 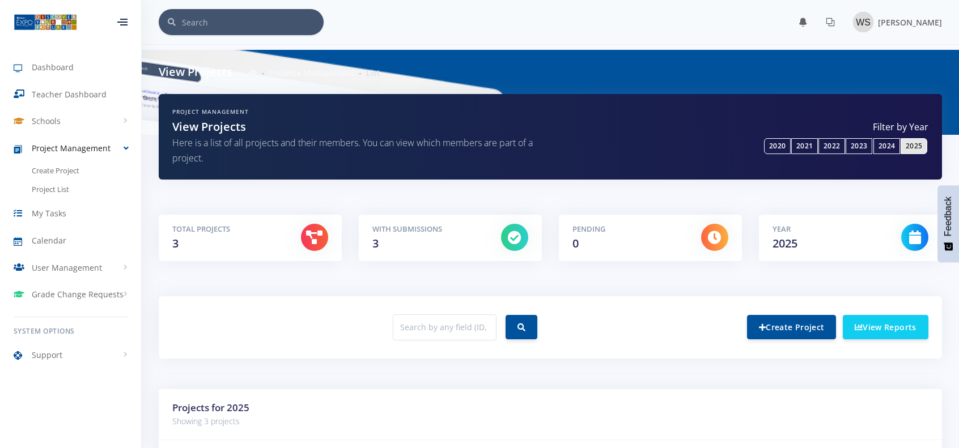 I want to click on h5: With Submissions, so click(x=428, y=230).